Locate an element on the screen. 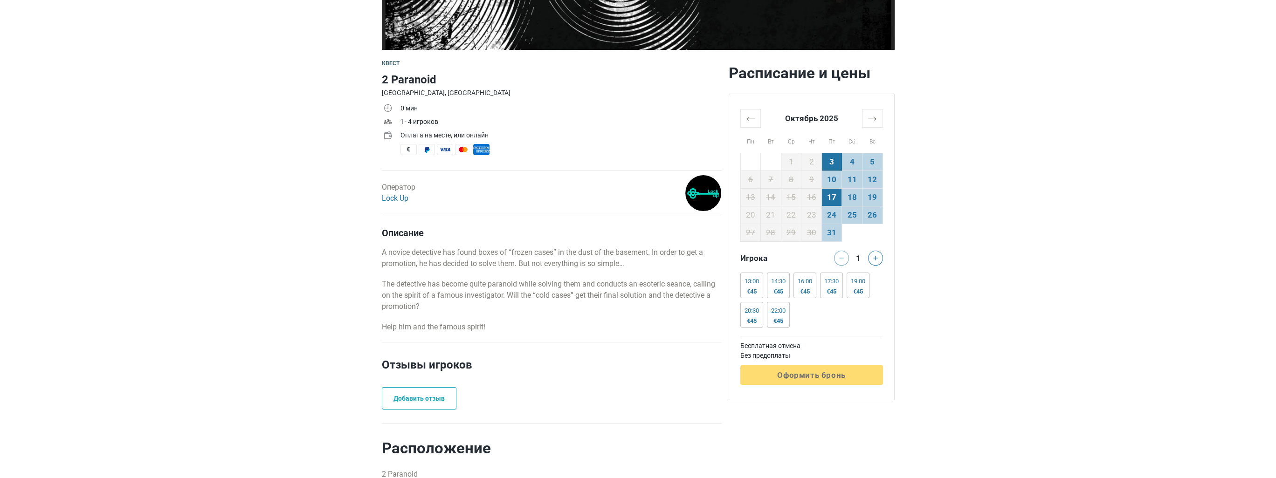 The width and height of the screenshot is (1276, 478). td: 16 is located at coordinates (811, 197).